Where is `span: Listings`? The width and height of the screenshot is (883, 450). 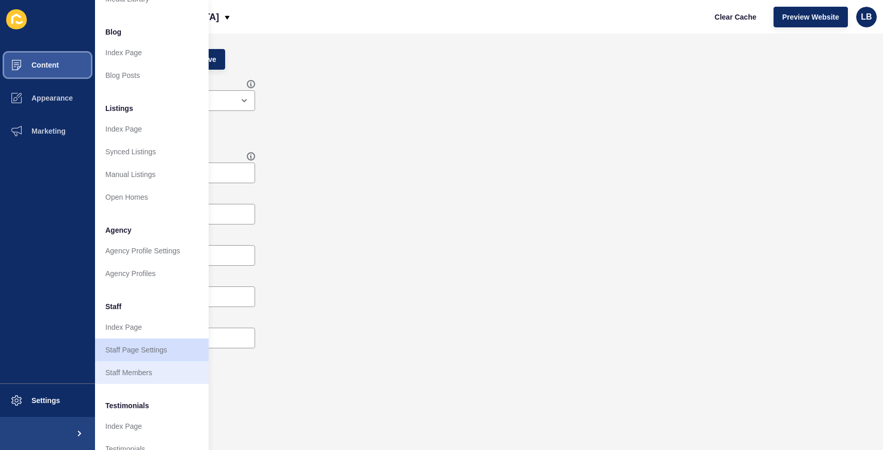
span: Listings is located at coordinates (119, 108).